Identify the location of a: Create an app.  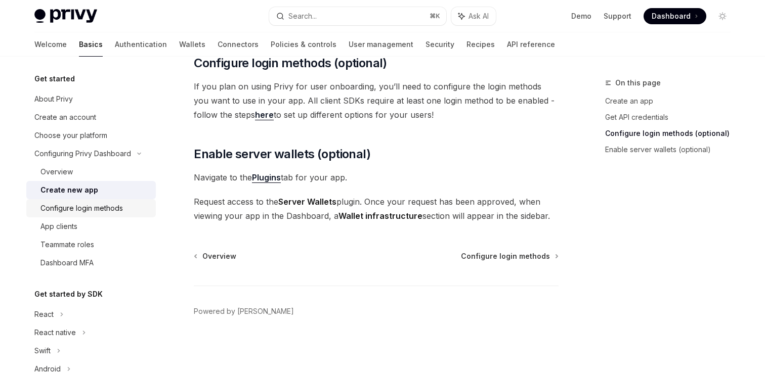
(672, 101).